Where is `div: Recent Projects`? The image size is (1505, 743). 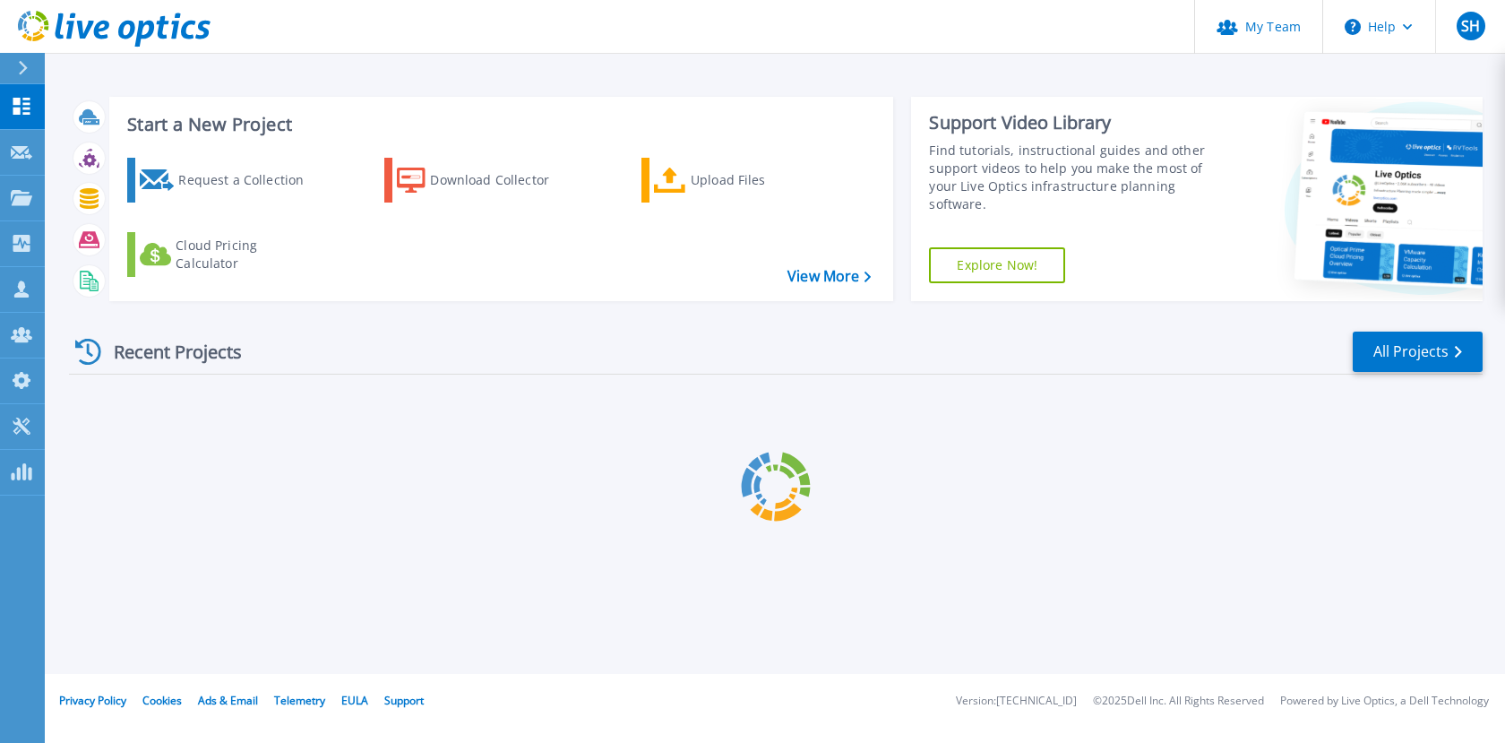
div: Recent Projects is located at coordinates (168, 351).